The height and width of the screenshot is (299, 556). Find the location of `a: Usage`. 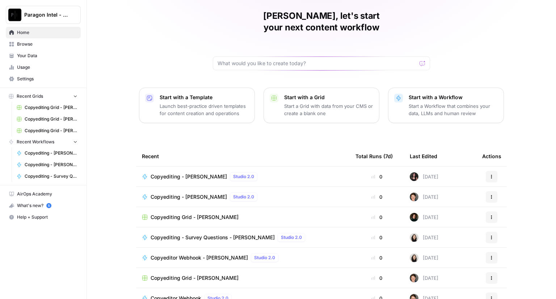

a: Usage is located at coordinates (43, 67).